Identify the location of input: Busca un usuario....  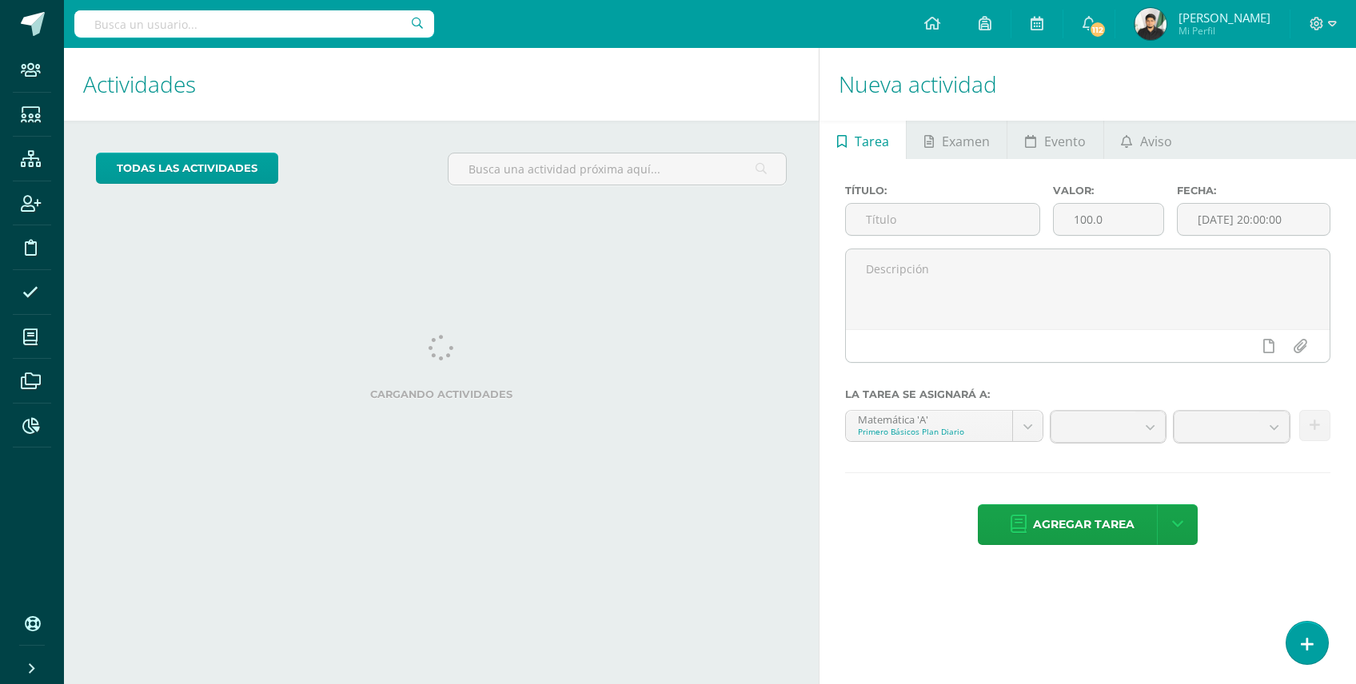
(254, 24).